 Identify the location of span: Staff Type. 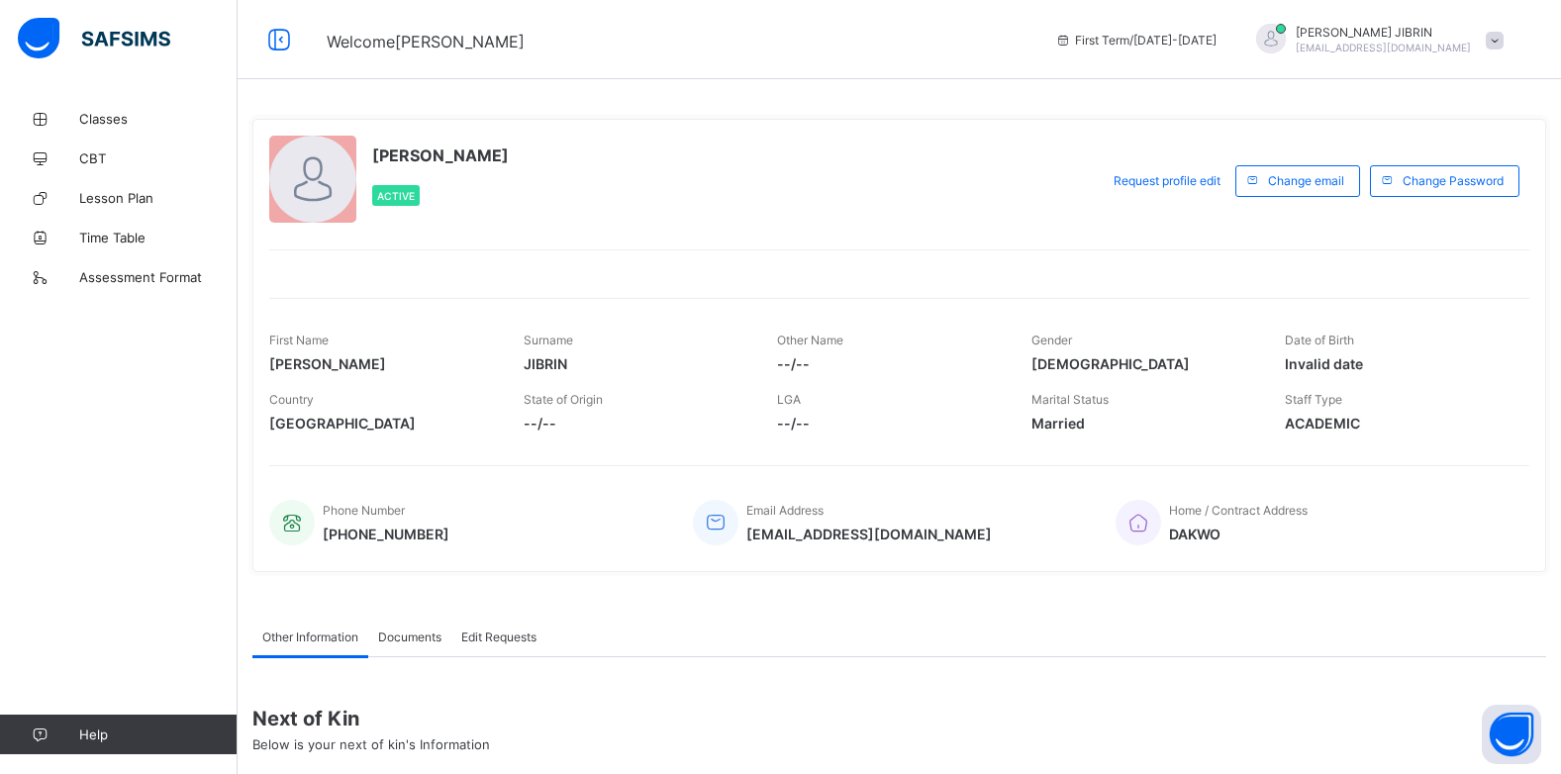
(1314, 399).